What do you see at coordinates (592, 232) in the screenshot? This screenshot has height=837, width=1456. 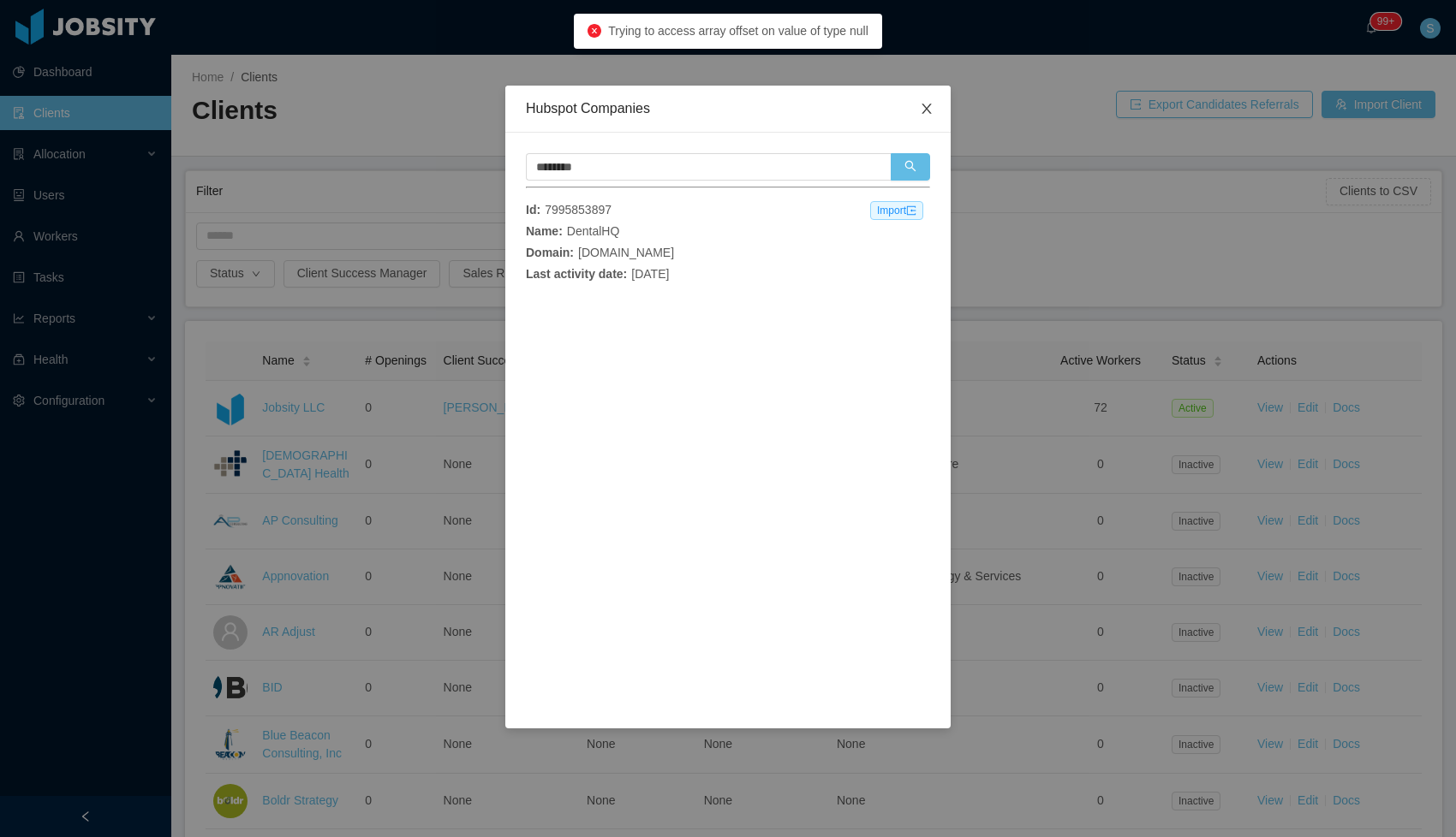 I see `span: DentalHQ` at bounding box center [592, 232].